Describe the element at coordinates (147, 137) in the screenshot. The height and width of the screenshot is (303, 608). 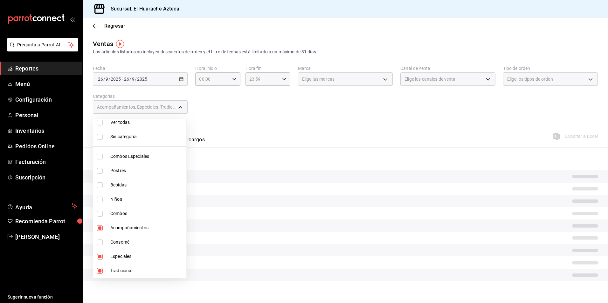
I see `span: Sin categoría` at that location.